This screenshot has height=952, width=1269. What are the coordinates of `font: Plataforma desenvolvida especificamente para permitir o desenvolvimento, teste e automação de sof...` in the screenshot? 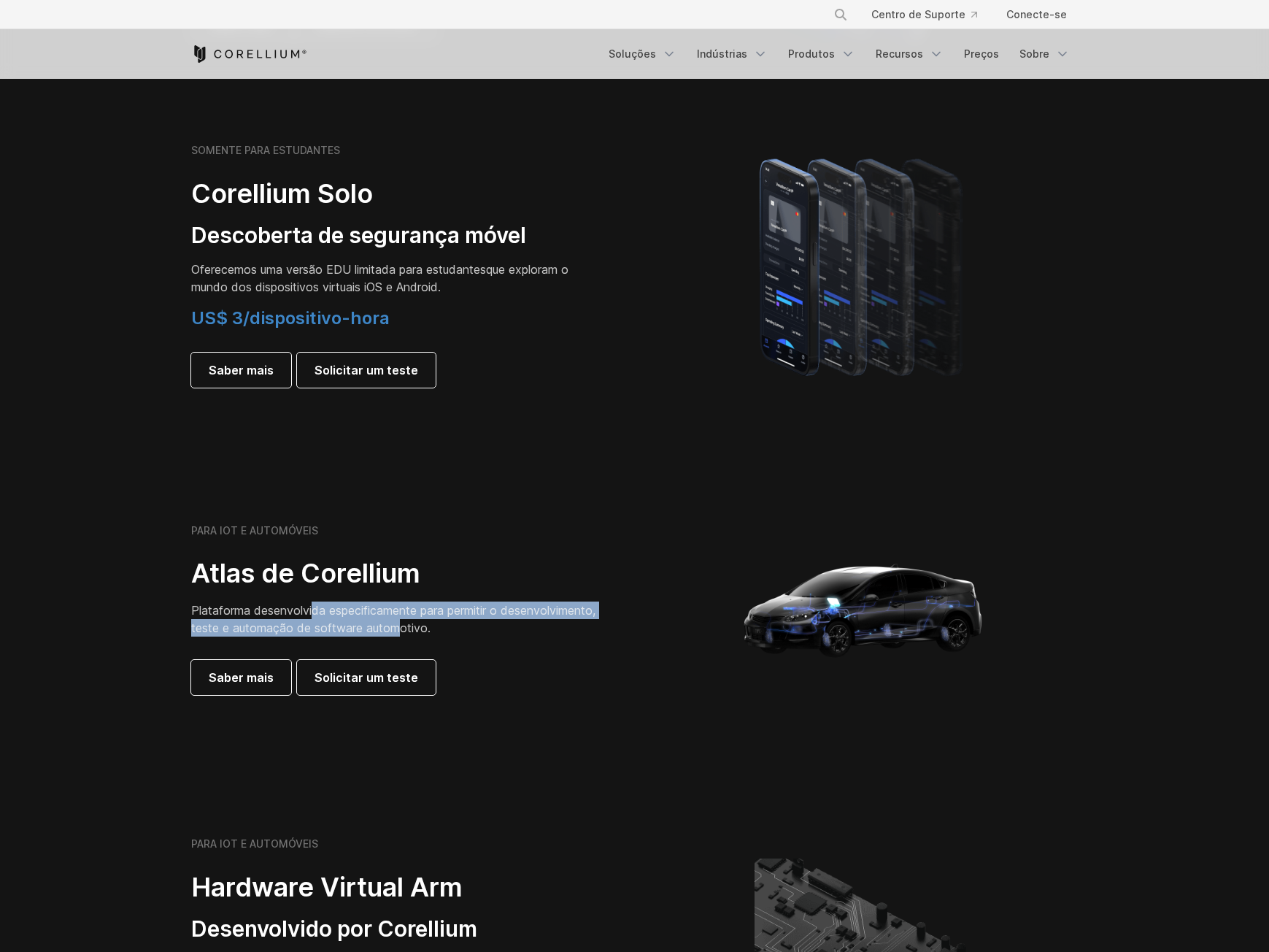 It's located at (393, 619).